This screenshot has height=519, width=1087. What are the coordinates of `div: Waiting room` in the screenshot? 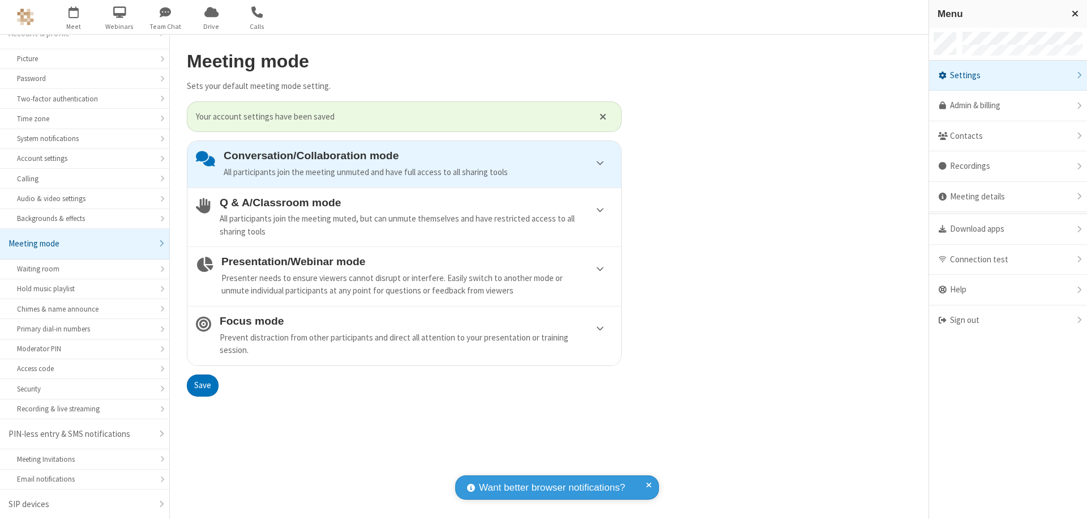 It's located at (84, 268).